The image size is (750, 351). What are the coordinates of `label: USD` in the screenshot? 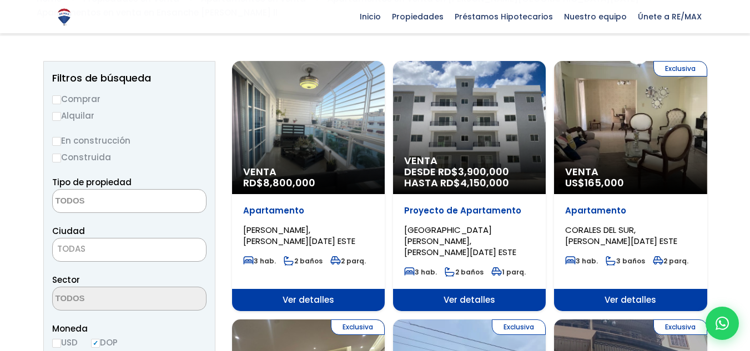 It's located at (65, 343).